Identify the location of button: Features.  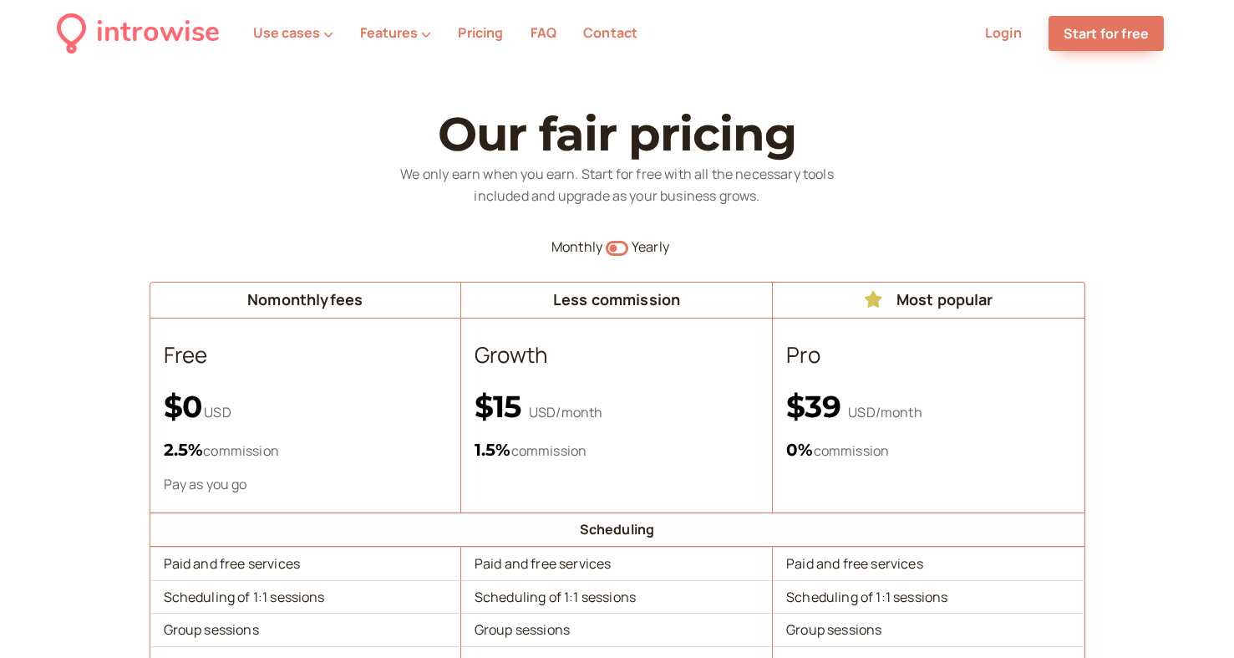
(395, 33).